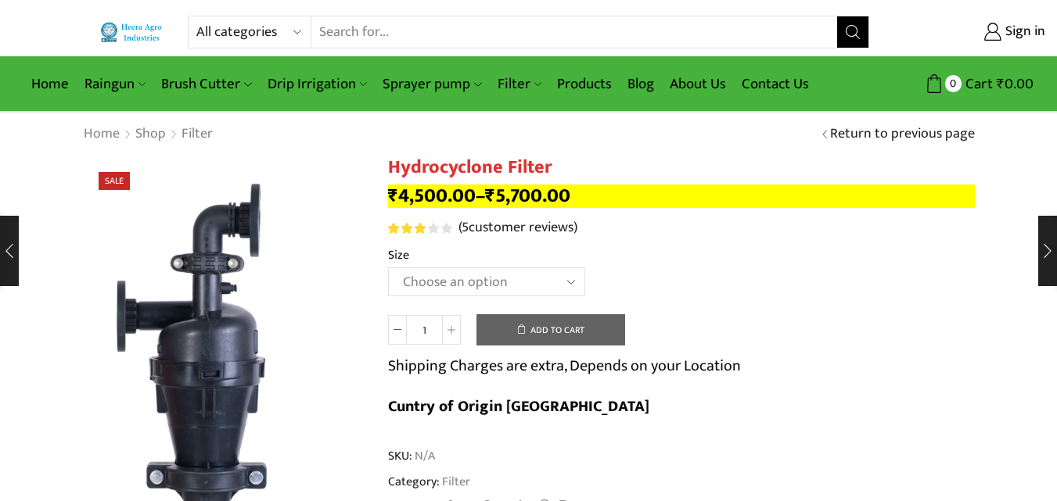  Describe the element at coordinates (959, 84) in the screenshot. I see `a: 0 Cart ₹0.00` at that location.